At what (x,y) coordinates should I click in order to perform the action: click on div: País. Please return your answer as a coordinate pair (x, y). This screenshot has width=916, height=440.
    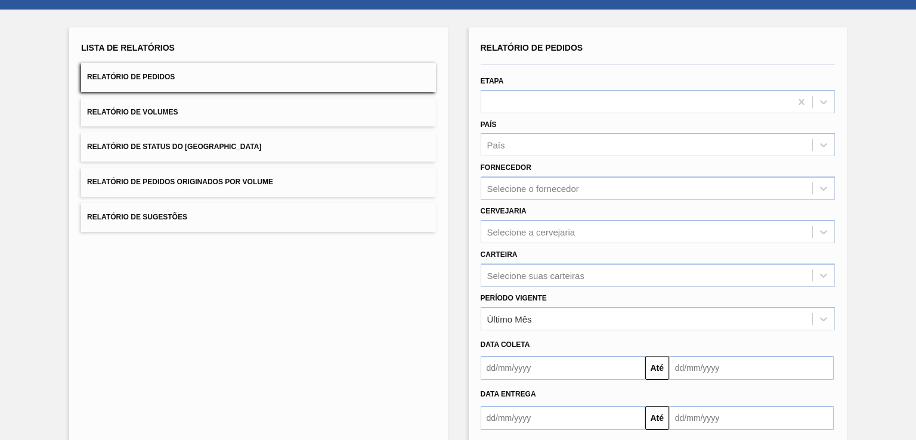
    Looking at the image, I should click on (496, 145).